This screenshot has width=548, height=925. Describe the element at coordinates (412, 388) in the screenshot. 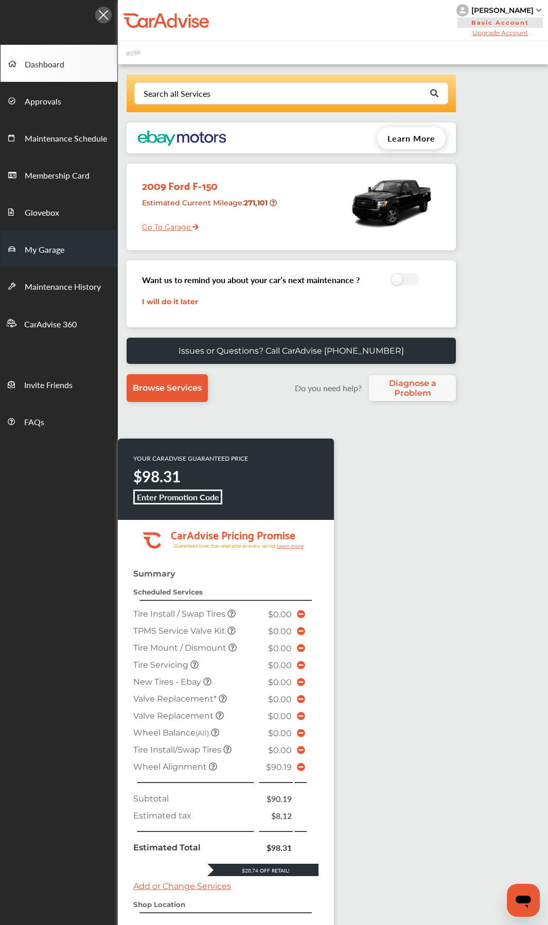

I see `a: Diagnose a Problem` at that location.